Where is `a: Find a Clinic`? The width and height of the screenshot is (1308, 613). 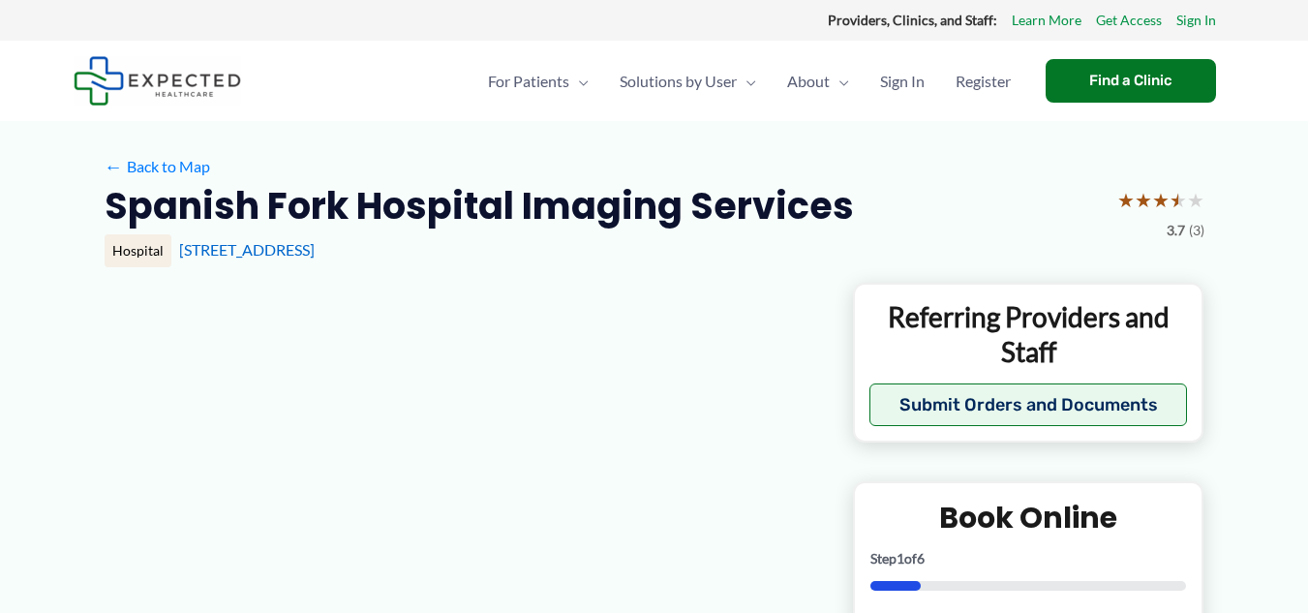 a: Find a Clinic is located at coordinates (1131, 80).